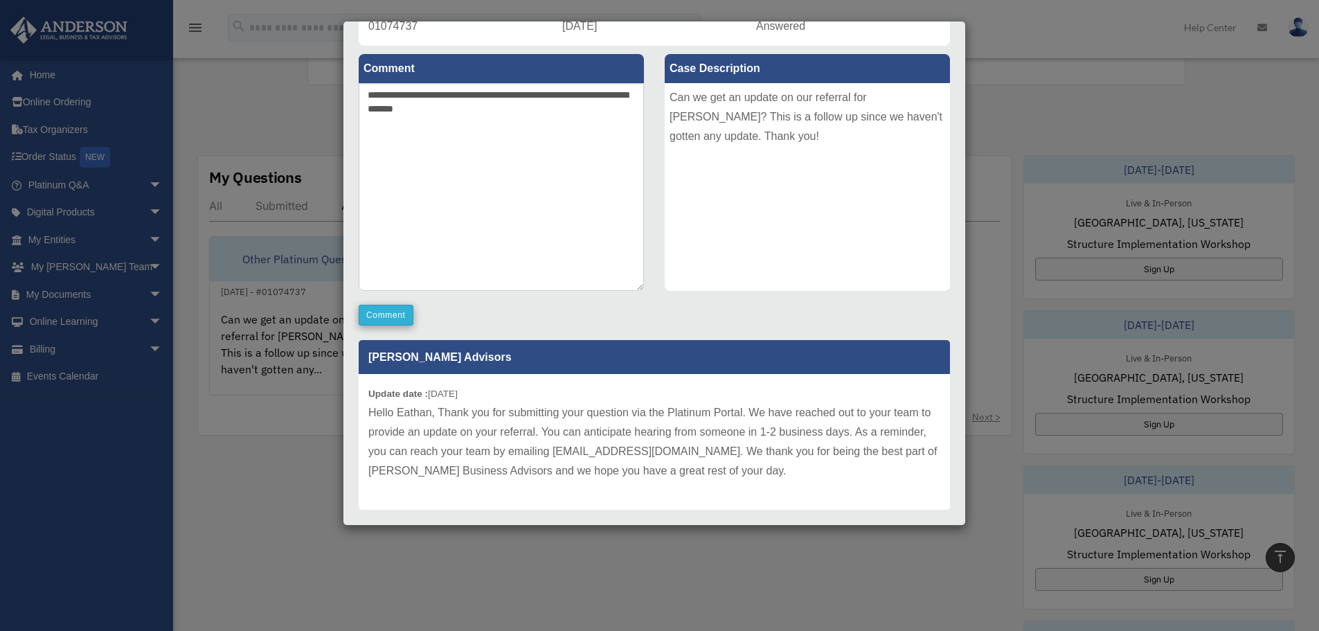 Image resolution: width=1319 pixels, height=631 pixels. What do you see at coordinates (655, 442) in the screenshot?
I see `p: Hello Eathan, Thank you for submitting your question via the Platinum Portal. We have reached out...` at bounding box center [655, 442].